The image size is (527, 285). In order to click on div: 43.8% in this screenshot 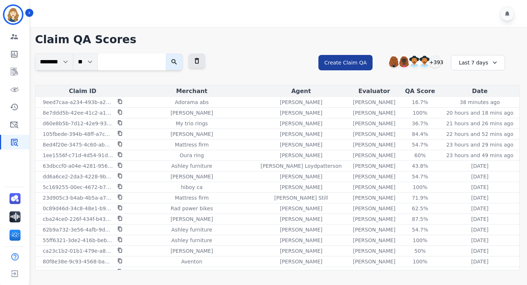, I will do `click(420, 166)`.